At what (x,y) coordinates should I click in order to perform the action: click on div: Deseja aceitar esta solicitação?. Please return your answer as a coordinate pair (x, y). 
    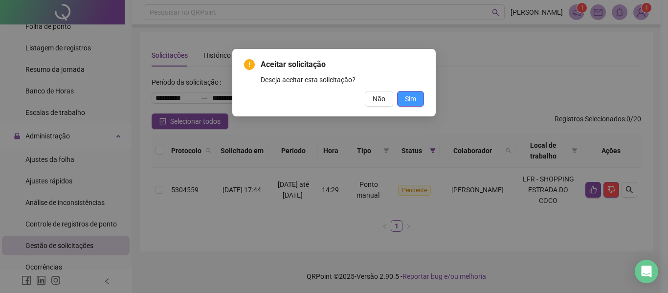
    Looking at the image, I should click on (342, 80).